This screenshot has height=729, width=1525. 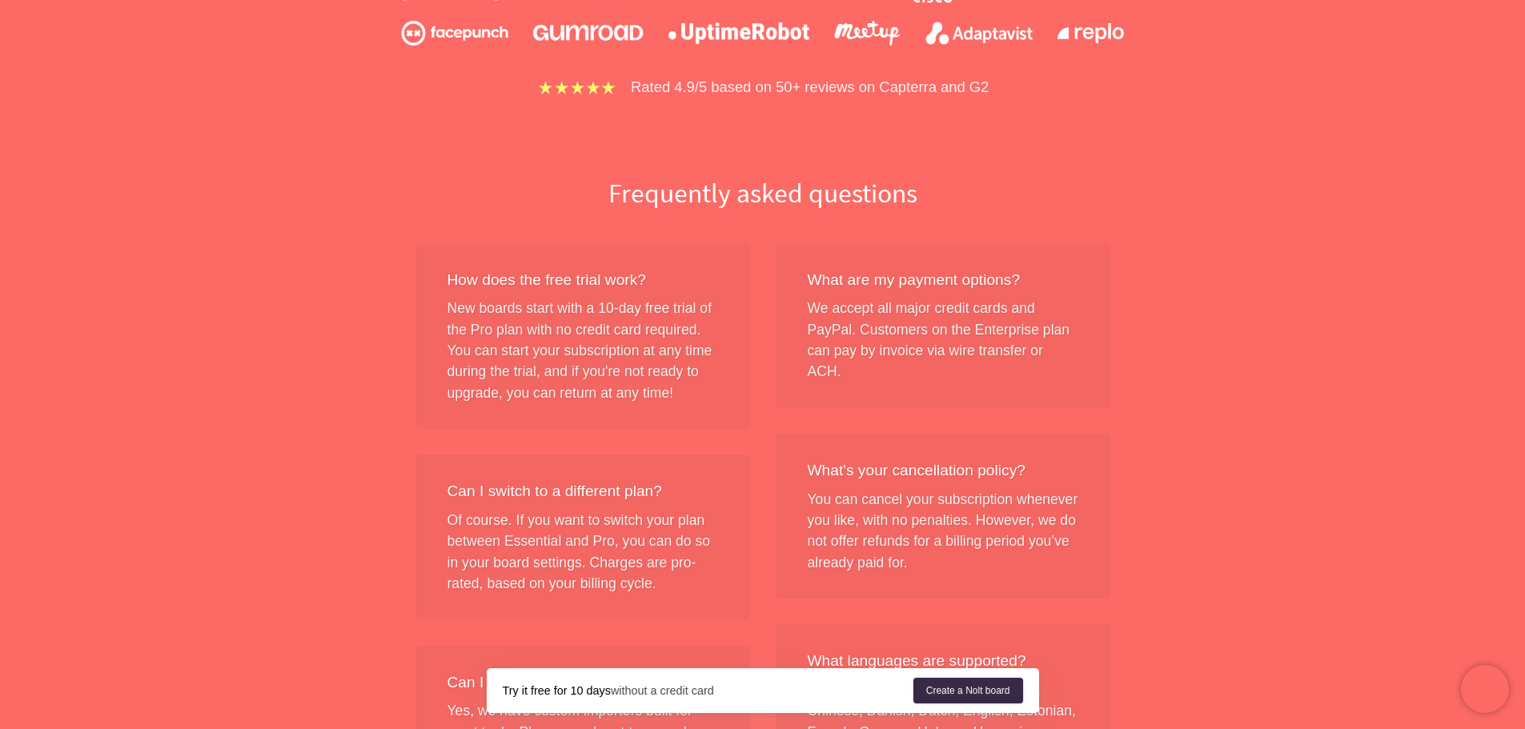 What do you see at coordinates (577, 87) in the screenshot?
I see `img: stars.b067e34983.png` at bounding box center [577, 87].